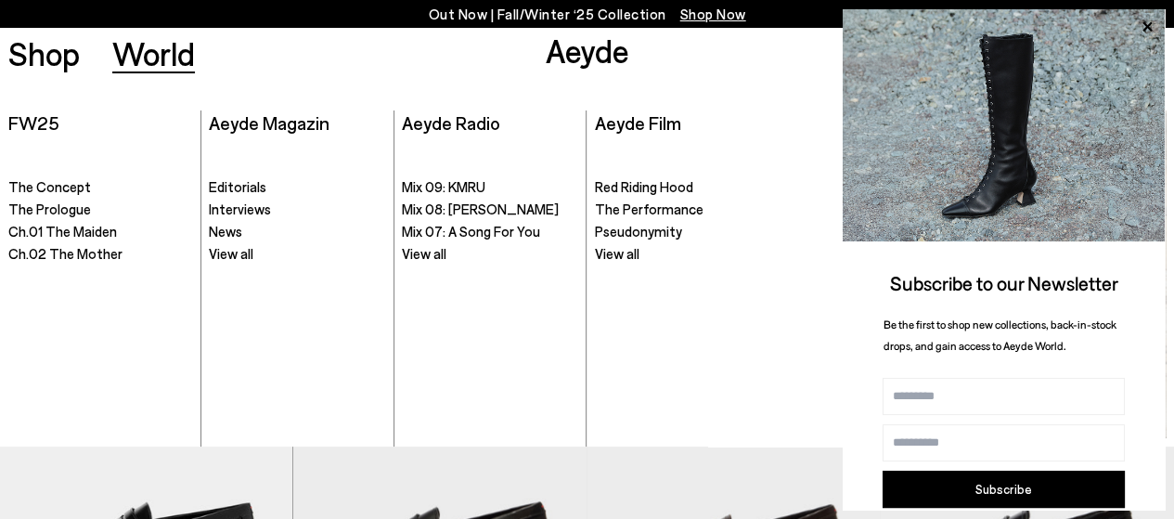 The height and width of the screenshot is (519, 1174). What do you see at coordinates (153, 53) in the screenshot?
I see `a: World` at bounding box center [153, 53].